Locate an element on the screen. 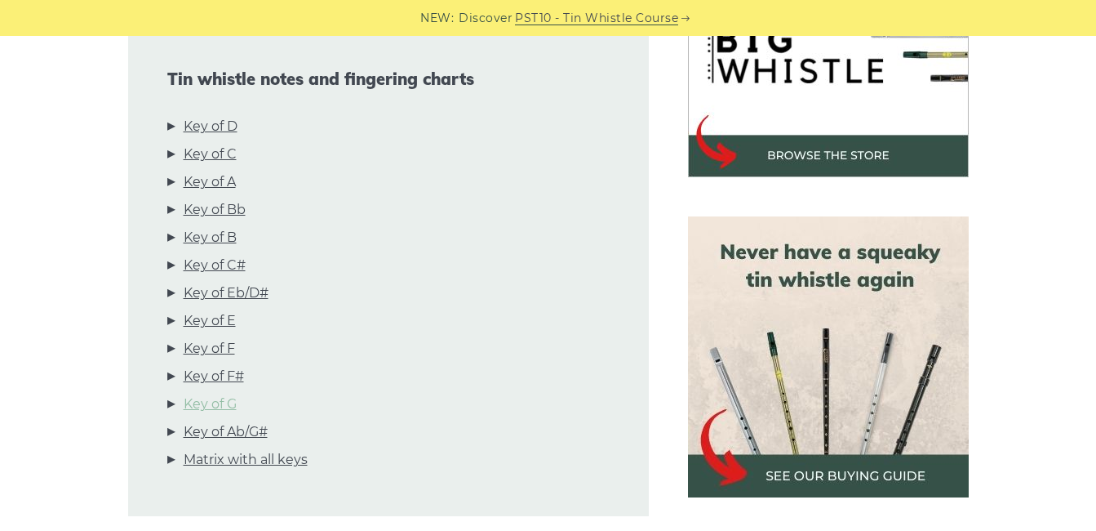 This screenshot has height=531, width=1096. span: Tin whistle notes and fingering charts is located at coordinates (389, 79).